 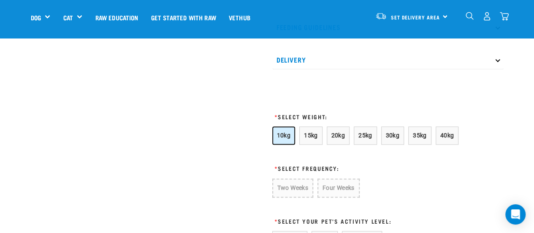 I want to click on button: 10kg, so click(x=284, y=135).